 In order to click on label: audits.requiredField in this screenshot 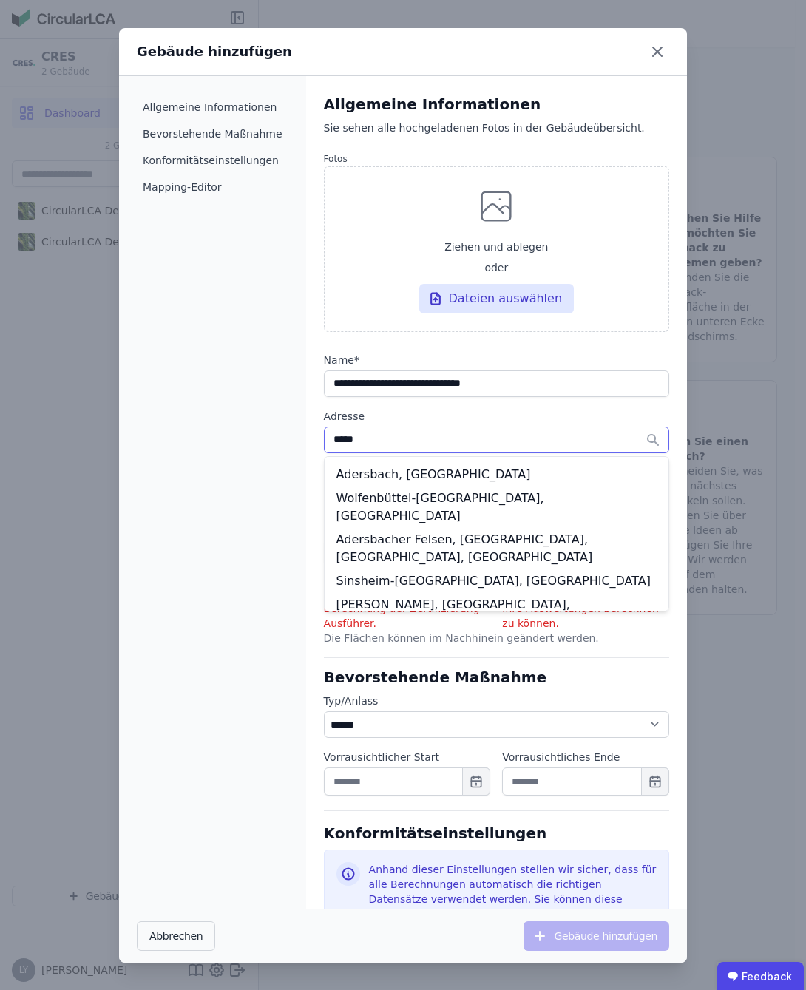, I will do `click(496, 360)`.